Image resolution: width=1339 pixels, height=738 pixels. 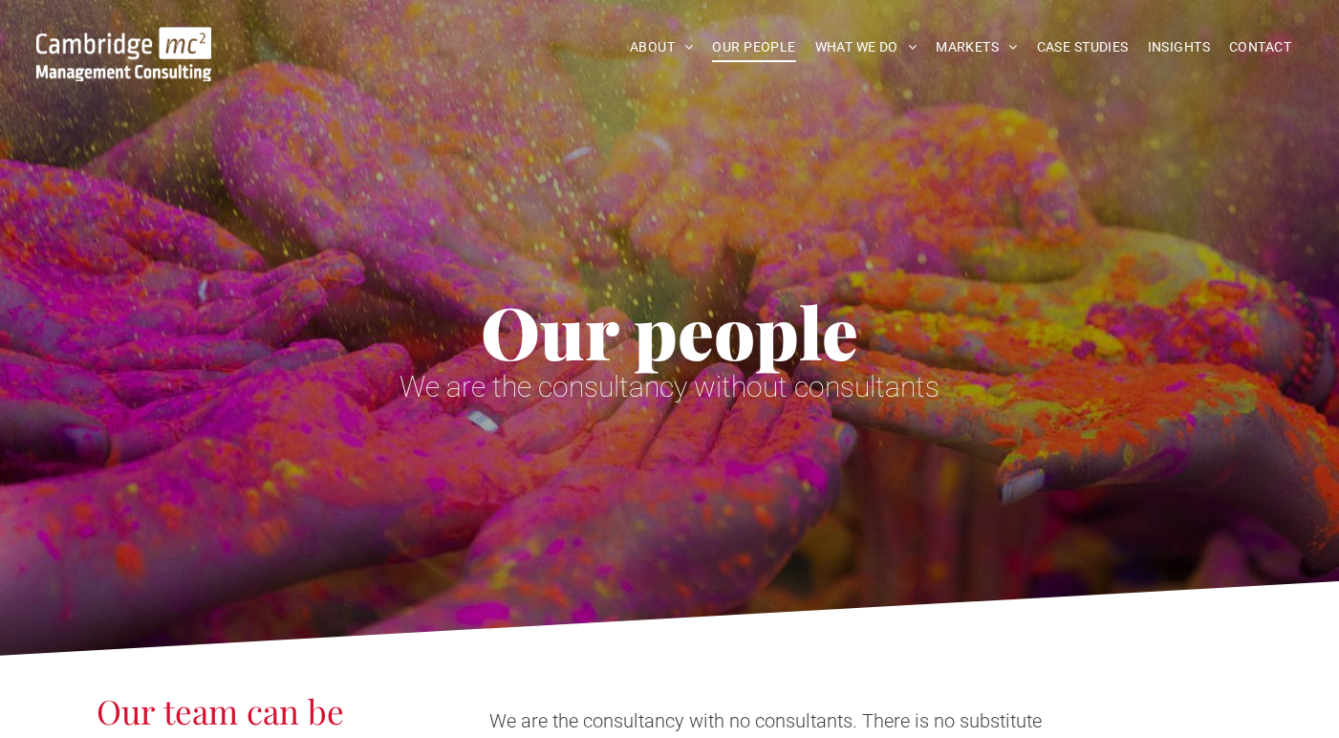 What do you see at coordinates (669, 386) in the screenshot?
I see `span: We are the consultancy without consultants` at bounding box center [669, 386].